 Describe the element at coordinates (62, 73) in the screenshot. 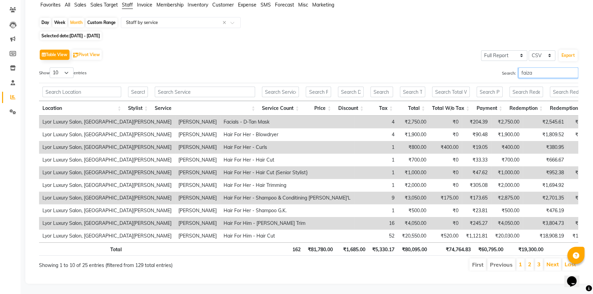

I see `select: Showentries` at that location.